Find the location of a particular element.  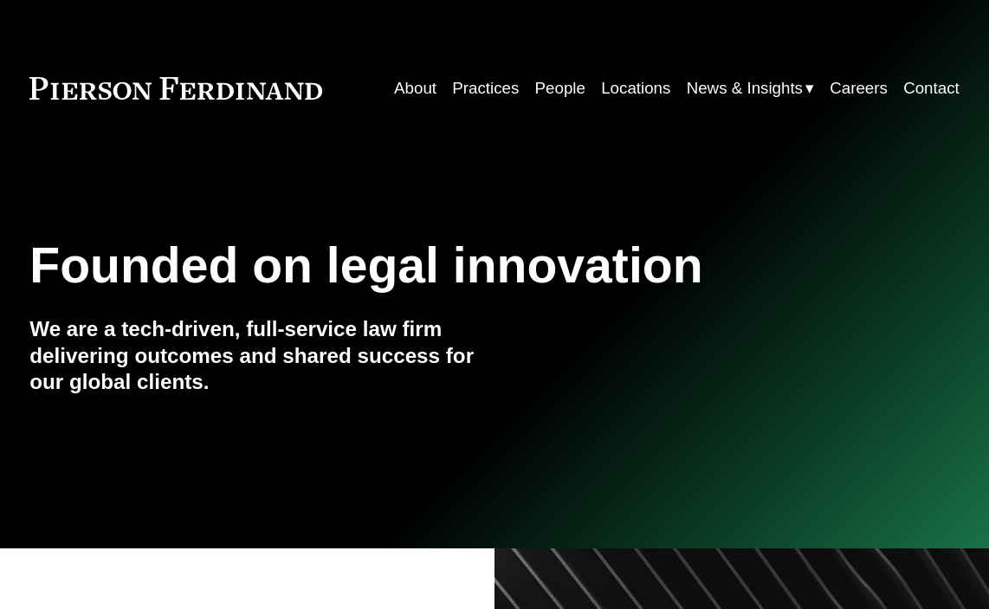

a: Locations is located at coordinates (636, 88).